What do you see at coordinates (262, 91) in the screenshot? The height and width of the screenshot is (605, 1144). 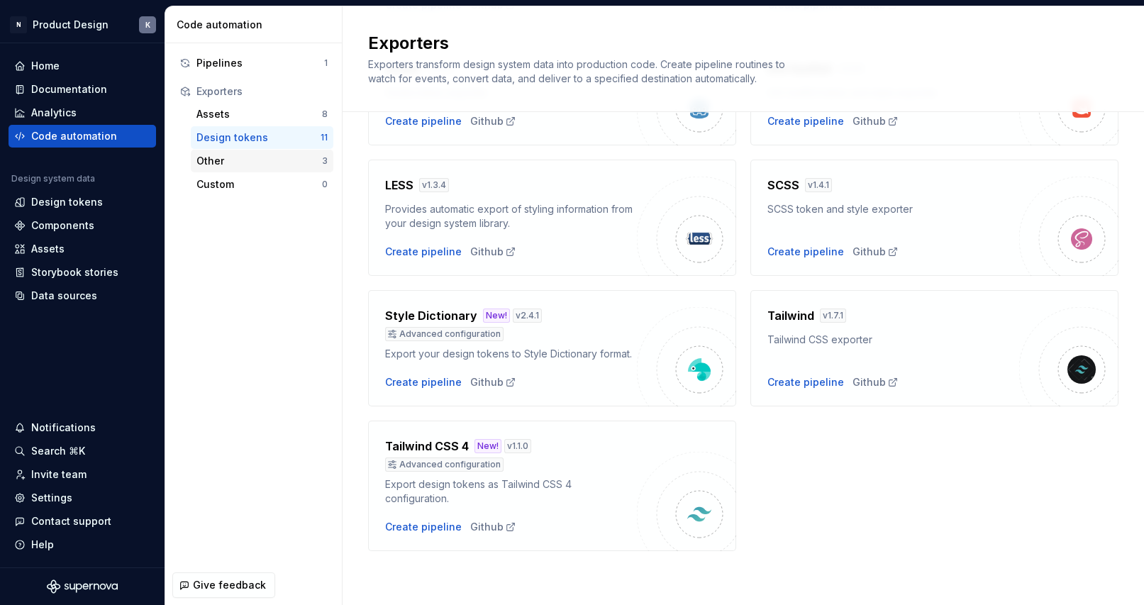 I see `div: Exporters` at bounding box center [262, 91].